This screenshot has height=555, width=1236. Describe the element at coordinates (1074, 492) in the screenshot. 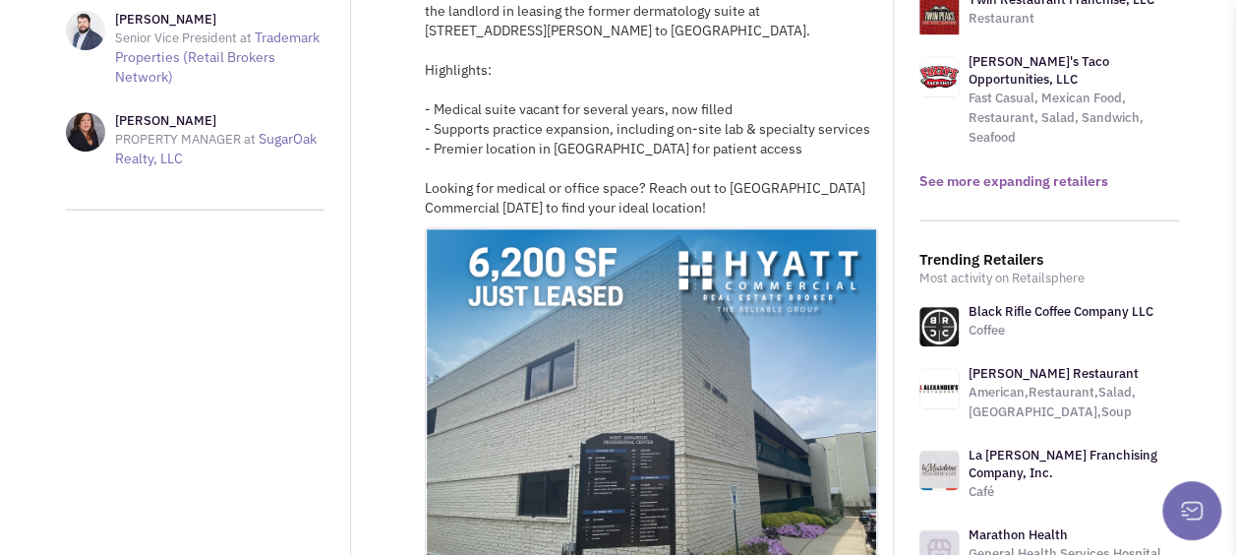

I see `p: Café` at that location.